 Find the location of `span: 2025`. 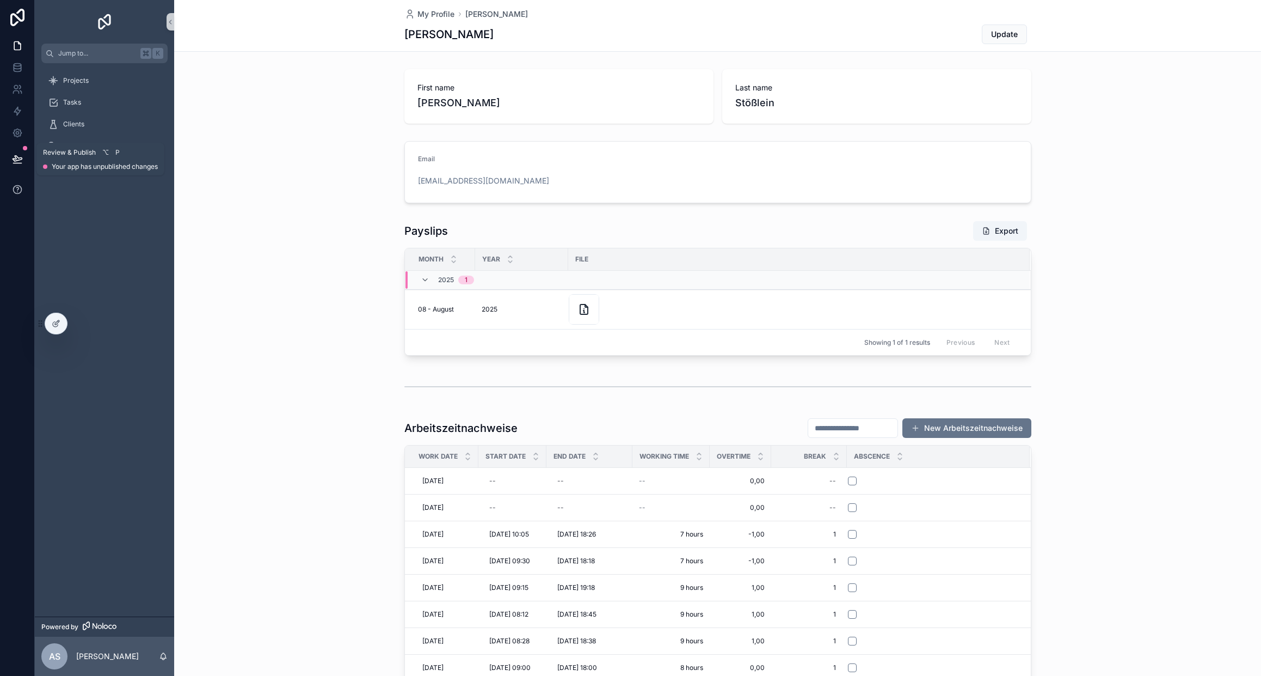

span: 2025 is located at coordinates (489, 309).